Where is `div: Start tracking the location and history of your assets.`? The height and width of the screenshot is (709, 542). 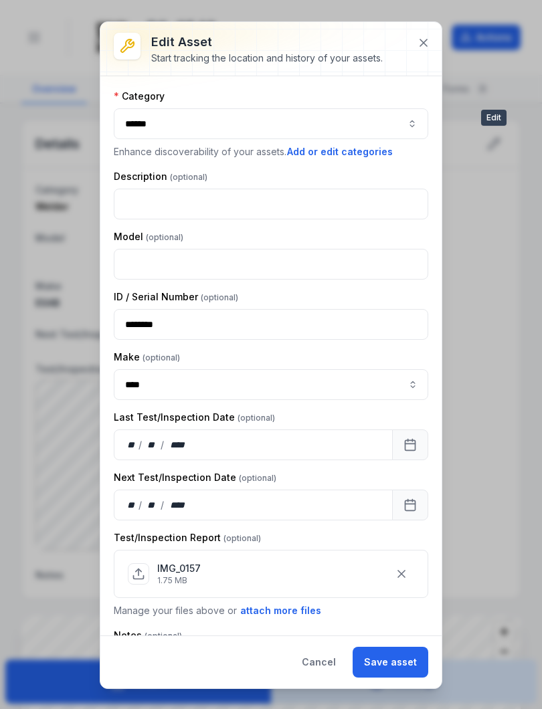 div: Start tracking the location and history of your assets. is located at coordinates (267, 58).